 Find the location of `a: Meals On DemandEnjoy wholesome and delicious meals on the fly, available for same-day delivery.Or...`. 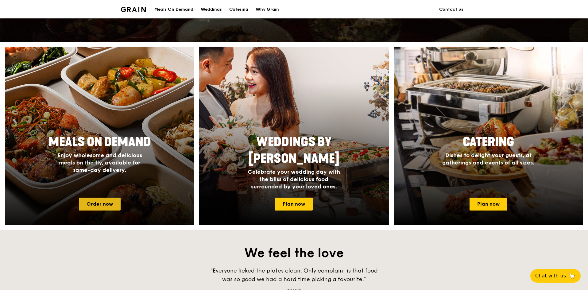

a: Meals On DemandEnjoy wholesome and delicious meals on the fly, available for same-day delivery.Or... is located at coordinates (99, 136).